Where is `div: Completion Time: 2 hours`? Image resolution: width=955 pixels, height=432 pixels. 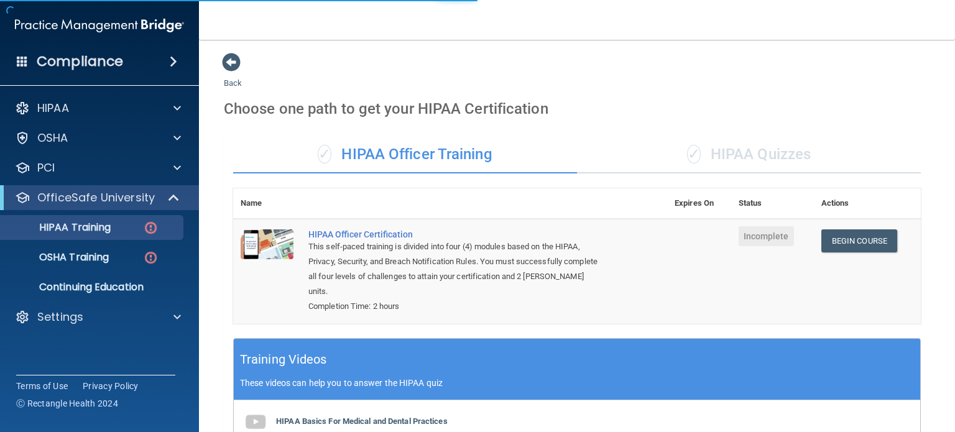 div: Completion Time: 2 hours is located at coordinates (457, 307).